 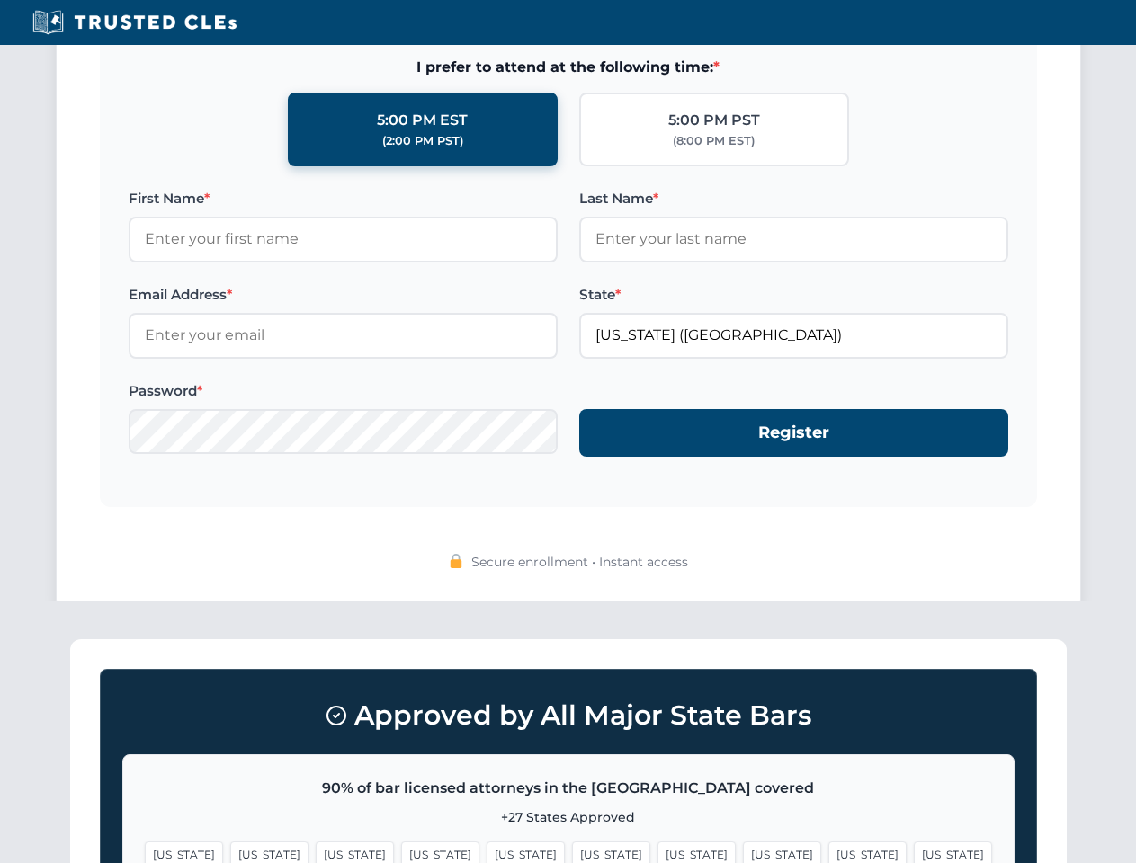 What do you see at coordinates (568, 716) in the screenshot?
I see `h3: Approved by All Major State Bars` at bounding box center [568, 716].